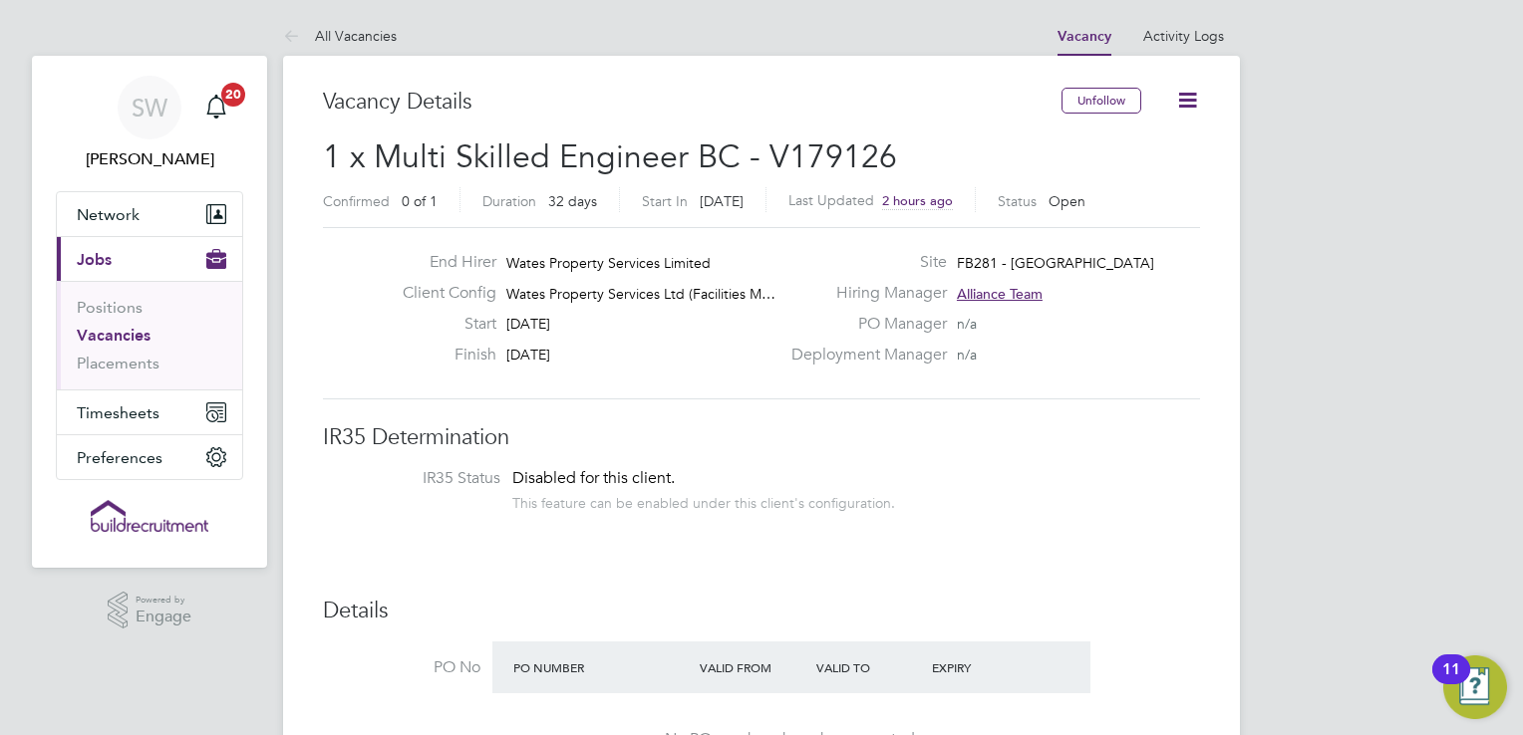 The height and width of the screenshot is (735, 1523). What do you see at coordinates (831, 200) in the screenshot?
I see `label: Last Updated` at bounding box center [831, 200].